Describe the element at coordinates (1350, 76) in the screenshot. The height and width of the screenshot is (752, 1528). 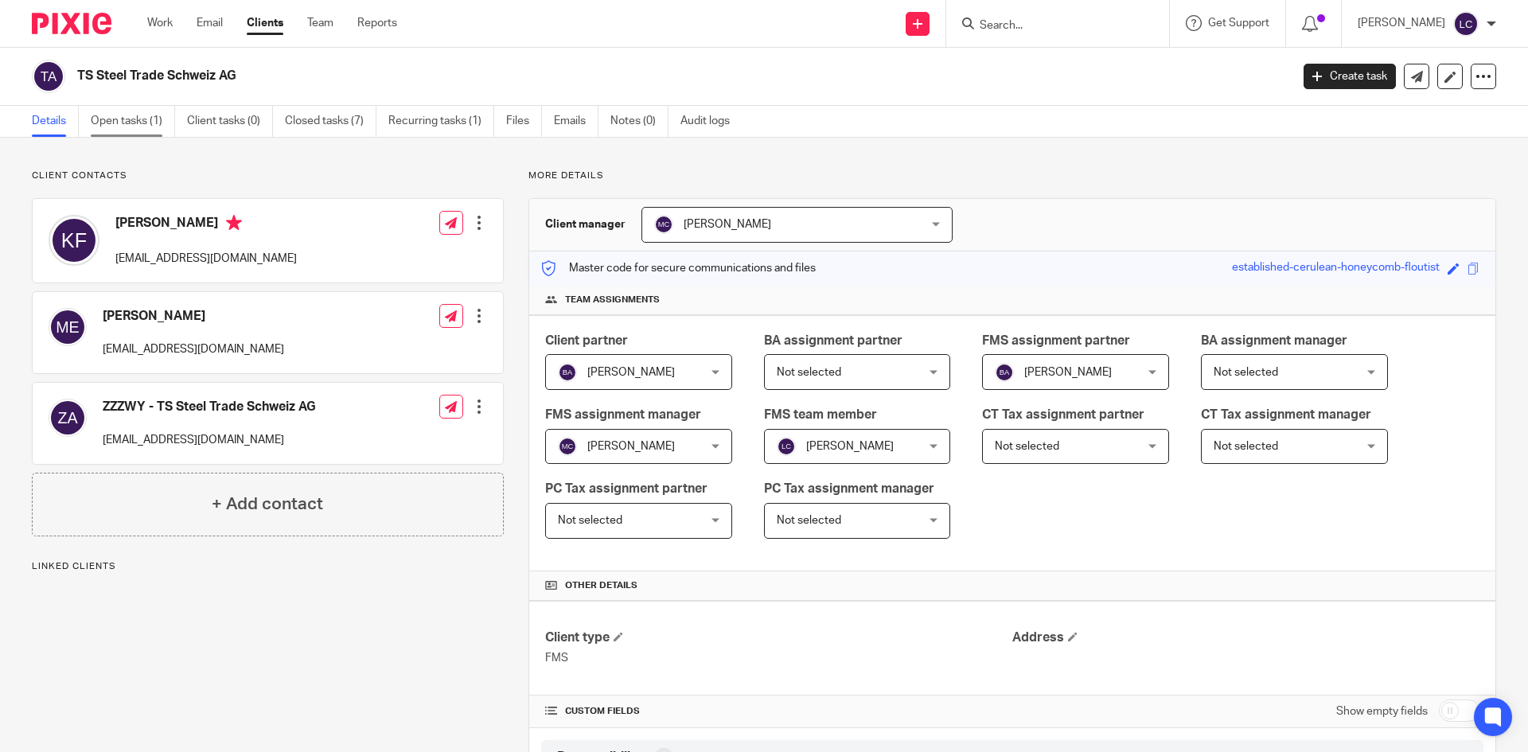
I see `a: Create task` at that location.